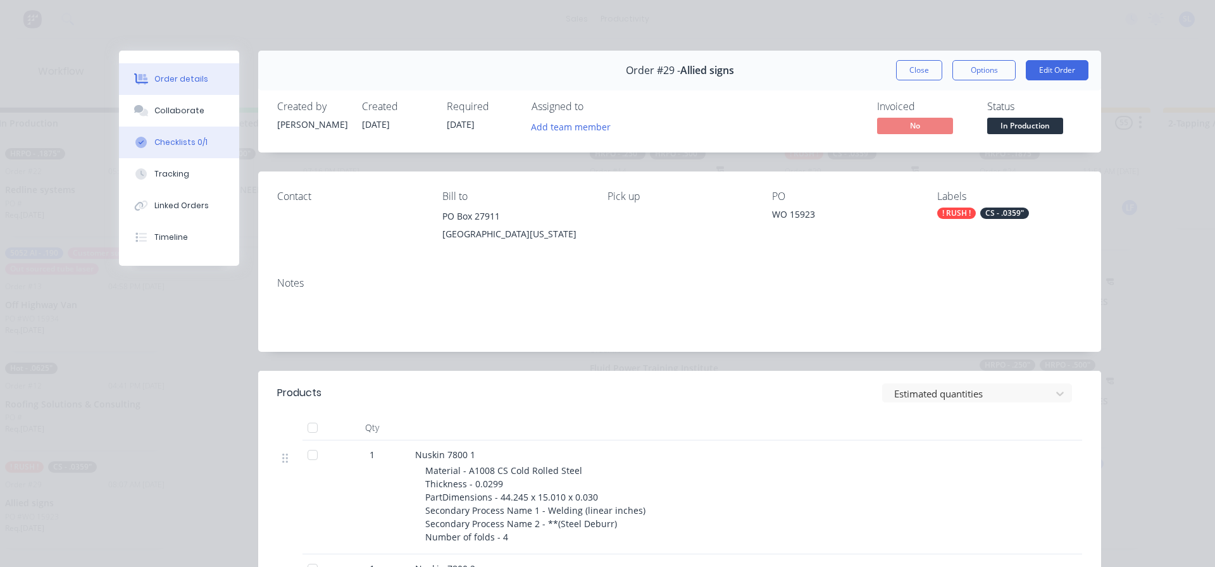 This screenshot has height=567, width=1215. What do you see at coordinates (181, 79) in the screenshot?
I see `div: Order details` at bounding box center [181, 79].